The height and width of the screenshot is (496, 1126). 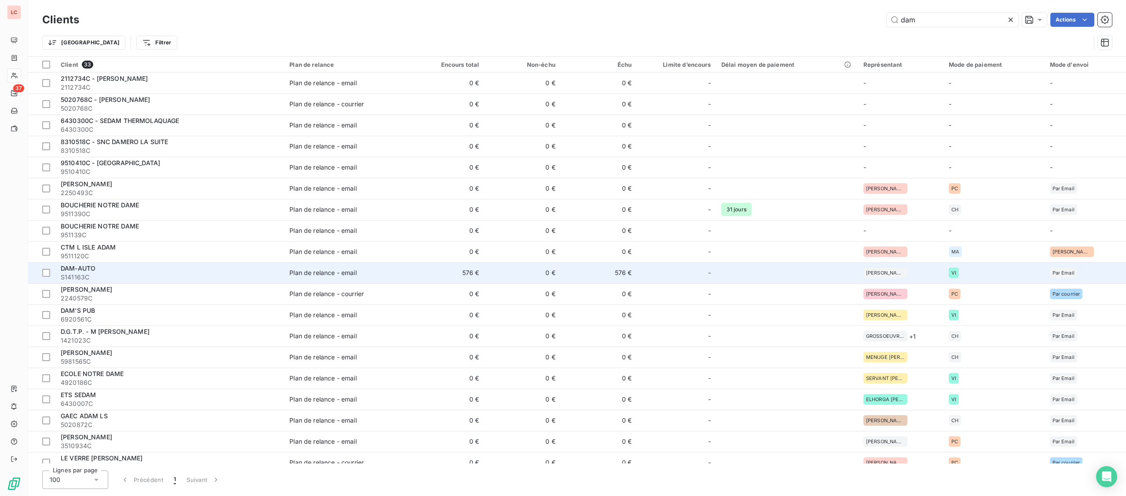 What do you see at coordinates (170, 277) in the screenshot?
I see `span: S141163C` at bounding box center [170, 277].